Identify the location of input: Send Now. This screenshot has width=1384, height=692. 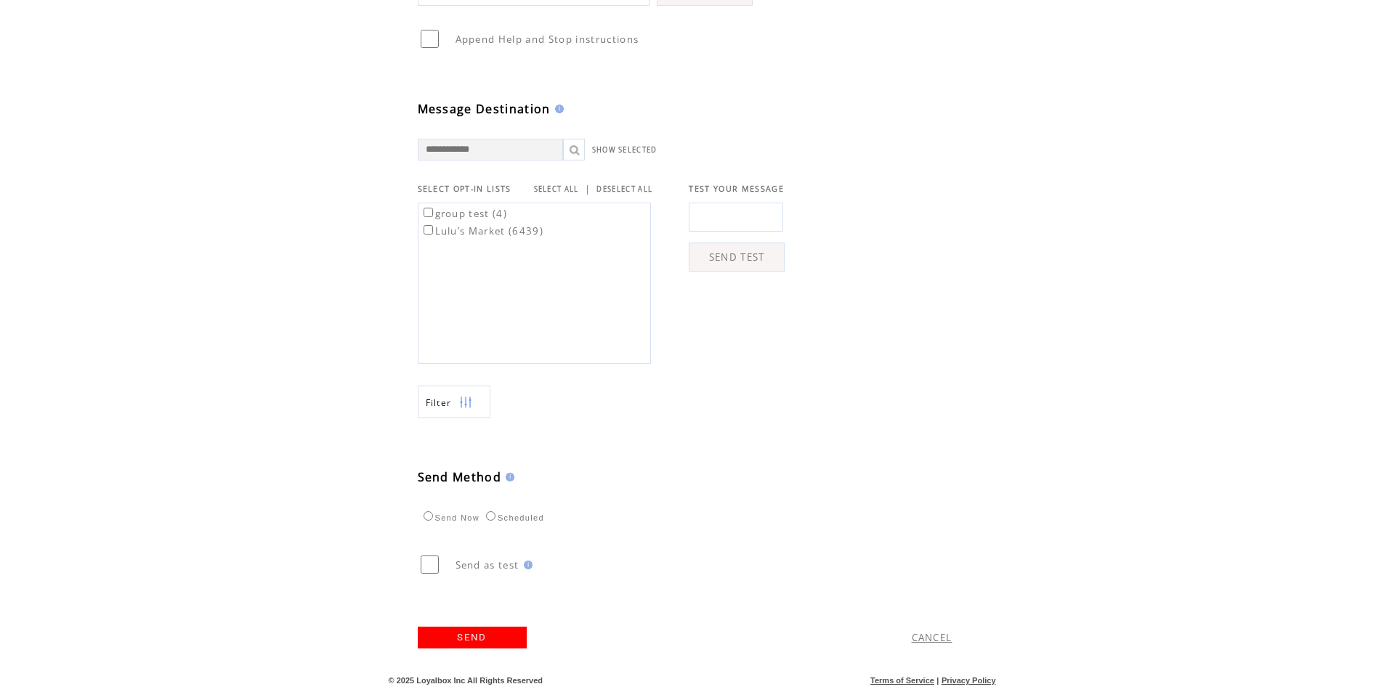
(428, 516).